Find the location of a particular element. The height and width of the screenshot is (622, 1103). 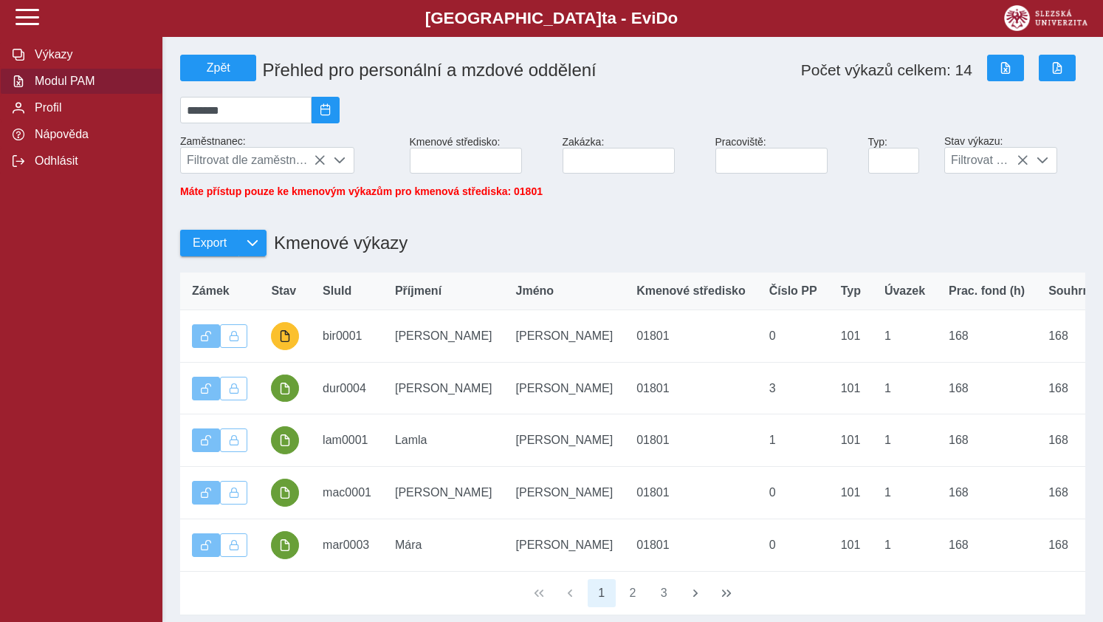

span: Odhlásit is located at coordinates (90, 161).